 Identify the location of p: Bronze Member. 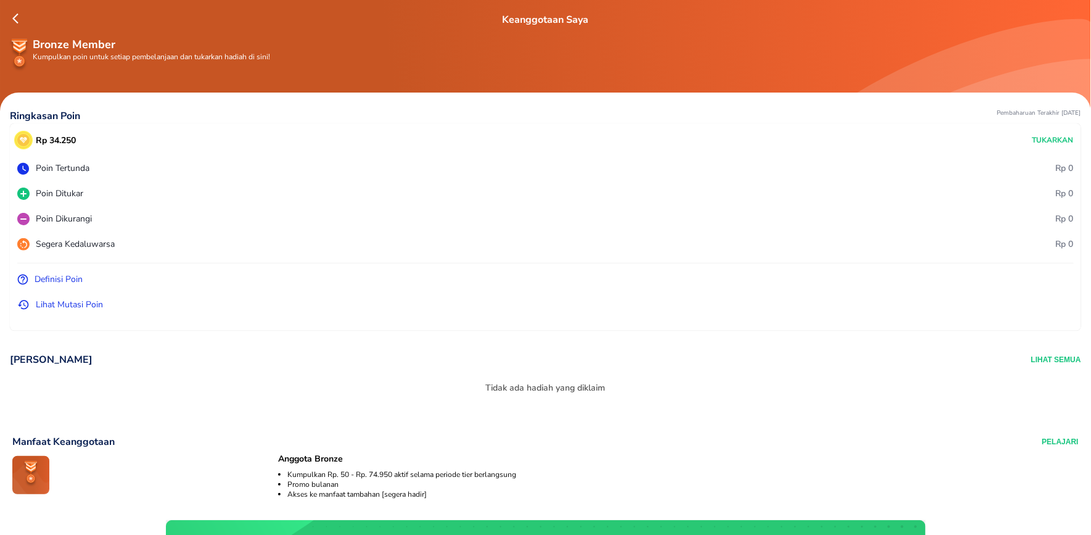
(557, 44).